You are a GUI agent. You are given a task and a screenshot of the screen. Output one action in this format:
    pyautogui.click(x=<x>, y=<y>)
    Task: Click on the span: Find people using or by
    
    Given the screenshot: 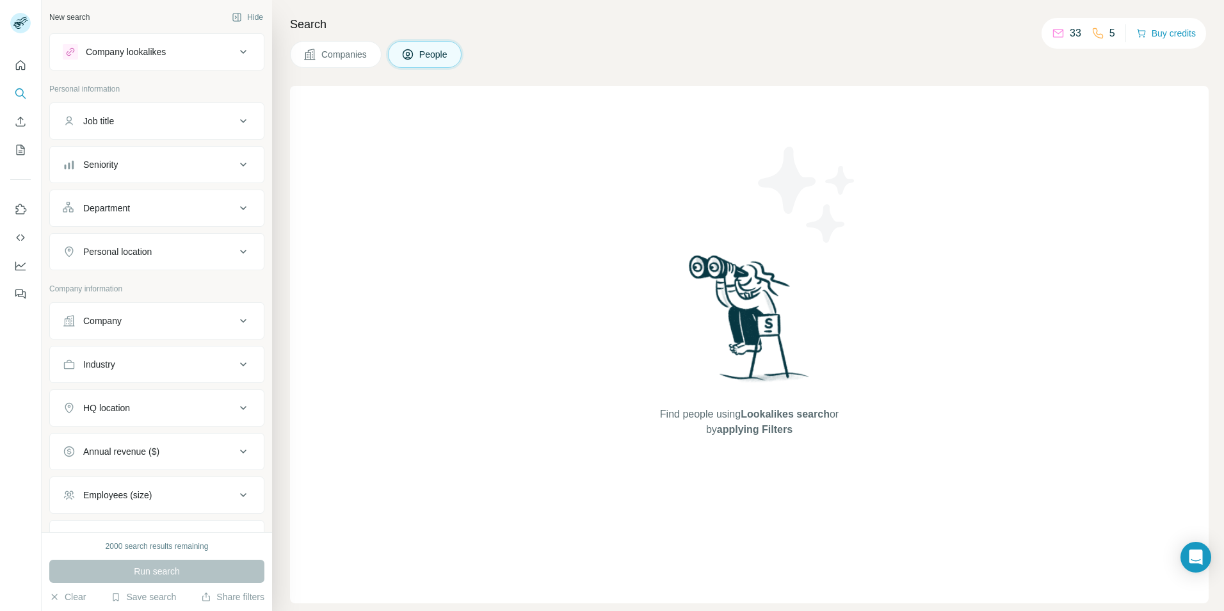 What is the action you would take?
    pyautogui.click(x=749, y=422)
    